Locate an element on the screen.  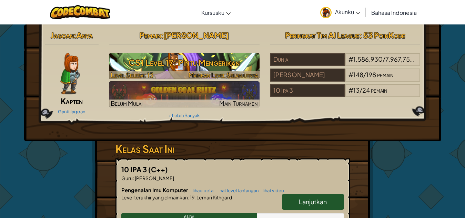
a: Kursusku is located at coordinates (216, 12).